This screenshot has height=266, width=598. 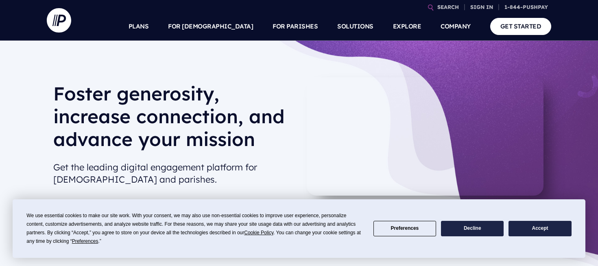 I want to click on a: COMPANY, so click(x=456, y=26).